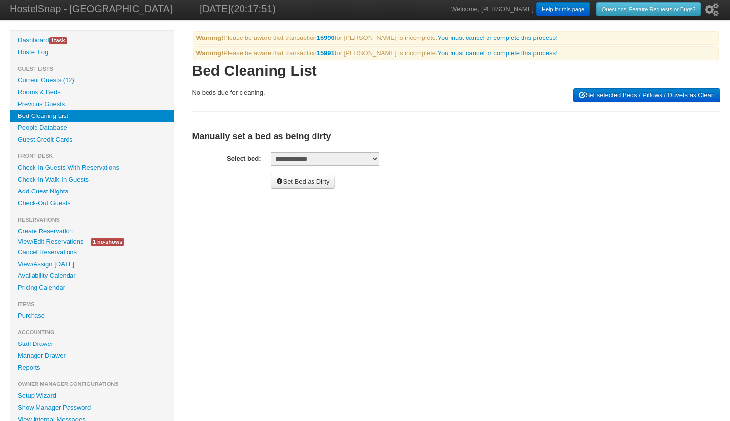 This screenshot has width=730, height=421. I want to click on h3: Manually set a bed as being dirty, so click(456, 136).